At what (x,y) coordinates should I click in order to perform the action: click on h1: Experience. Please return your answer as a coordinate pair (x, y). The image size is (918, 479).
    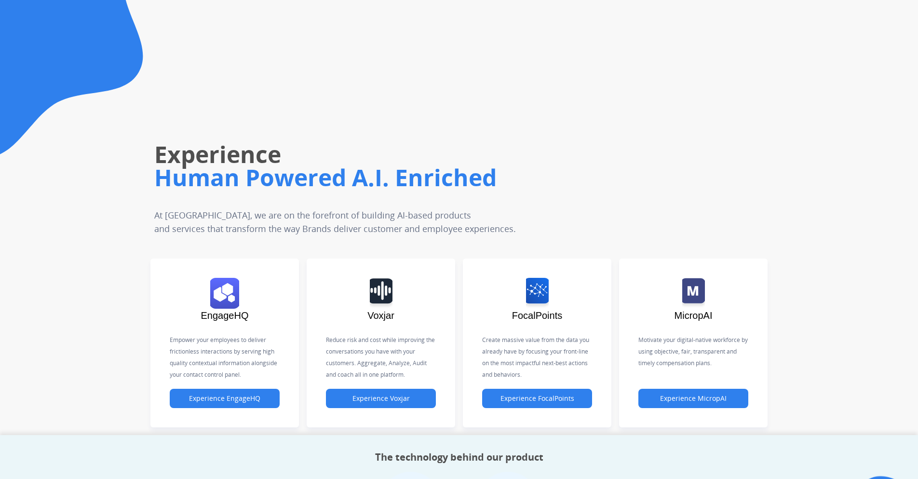
    Looking at the image, I should click on (401, 154).